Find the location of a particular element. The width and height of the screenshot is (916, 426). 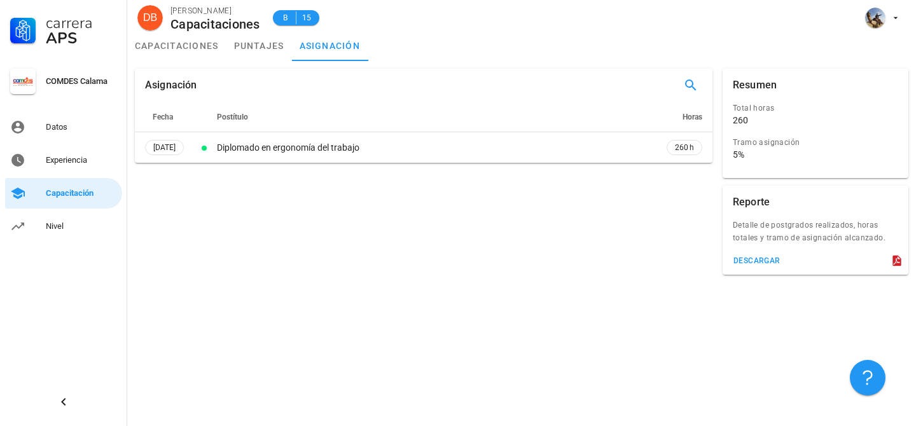

th: Postítulo is located at coordinates (435, 117).